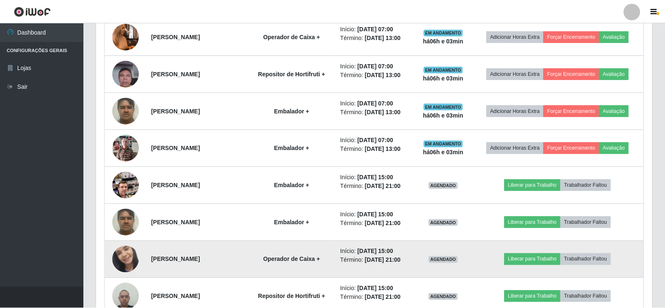 The height and width of the screenshot is (308, 665). What do you see at coordinates (126, 259) in the screenshot?
I see `img: 1708293038920.jpeg` at bounding box center [126, 259].